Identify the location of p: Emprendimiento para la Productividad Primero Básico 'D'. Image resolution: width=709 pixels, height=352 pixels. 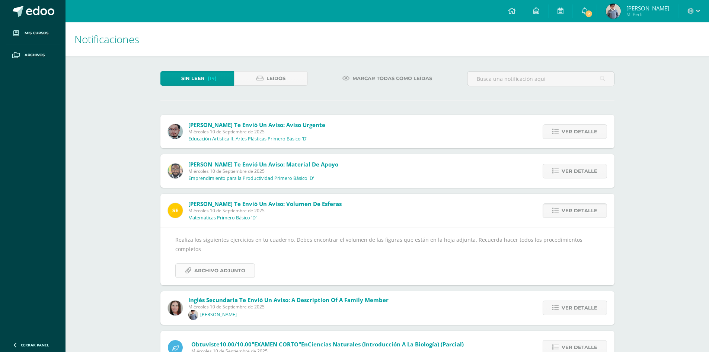
(251, 178).